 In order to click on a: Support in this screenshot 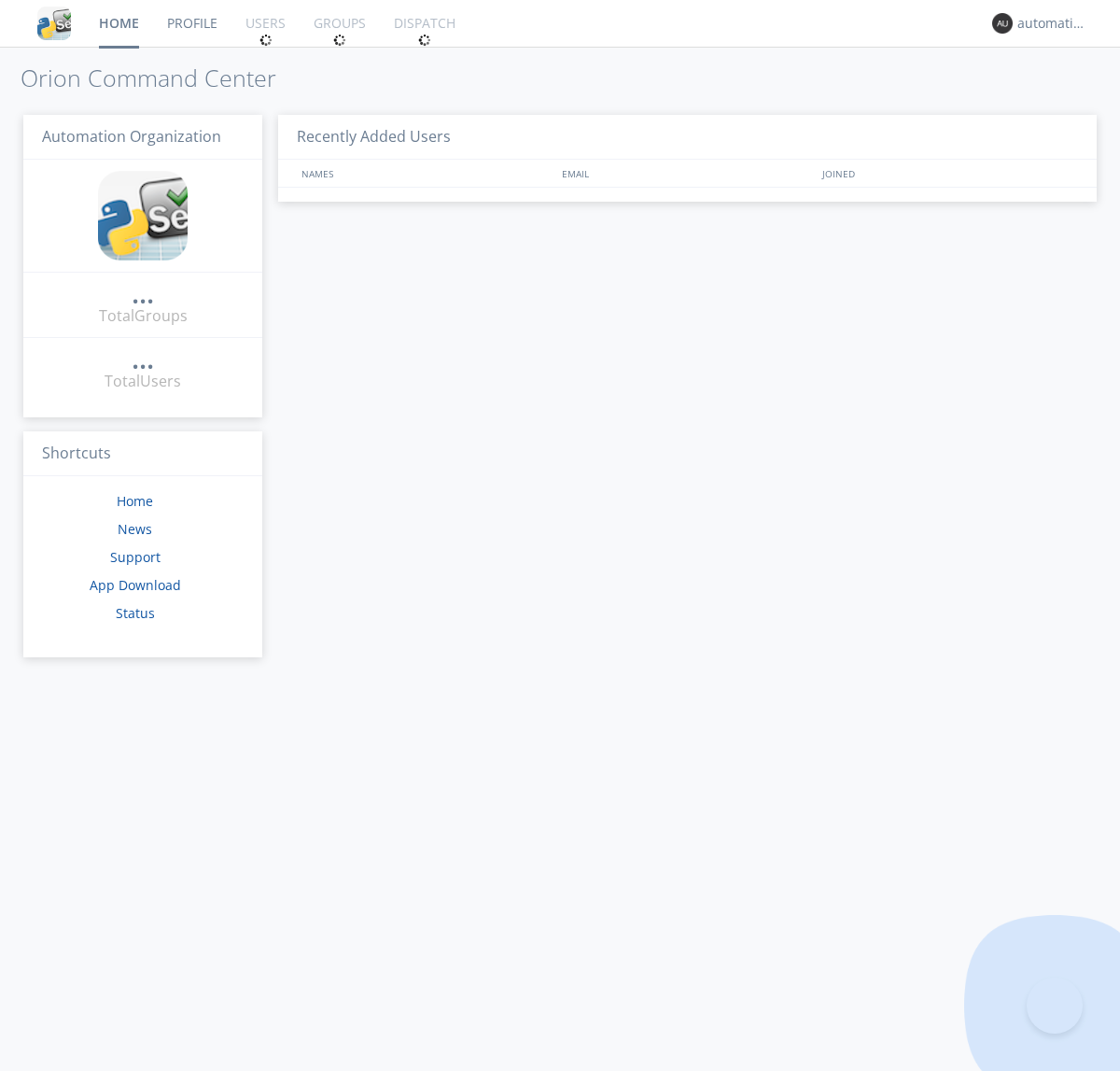, I will do `click(135, 557)`.